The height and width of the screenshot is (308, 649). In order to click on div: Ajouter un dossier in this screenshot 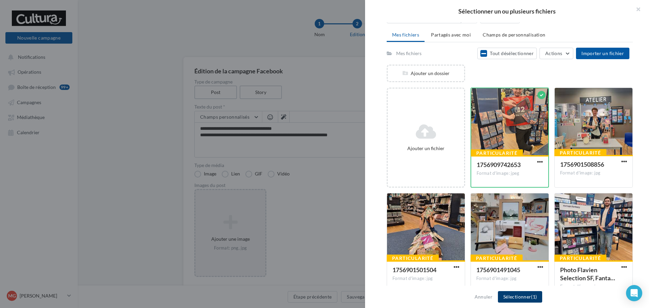, I will do `click(426, 73)`.